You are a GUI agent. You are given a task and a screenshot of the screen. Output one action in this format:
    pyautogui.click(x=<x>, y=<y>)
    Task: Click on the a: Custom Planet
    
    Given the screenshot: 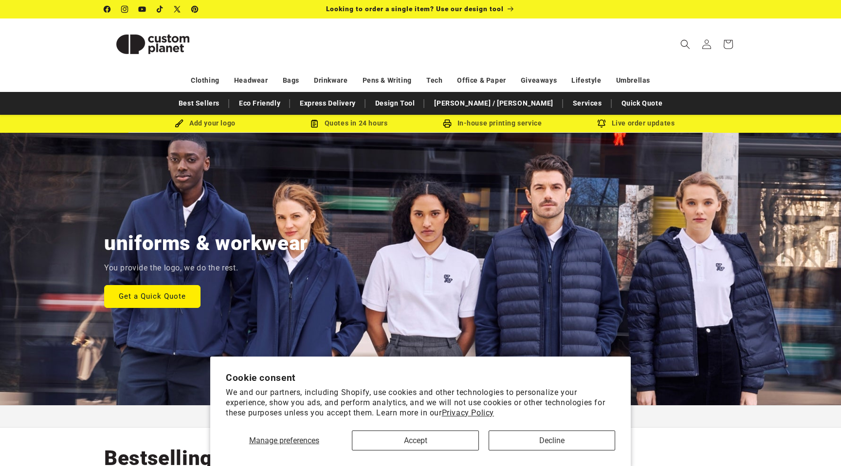 What is the action you would take?
    pyautogui.click(x=153, y=44)
    